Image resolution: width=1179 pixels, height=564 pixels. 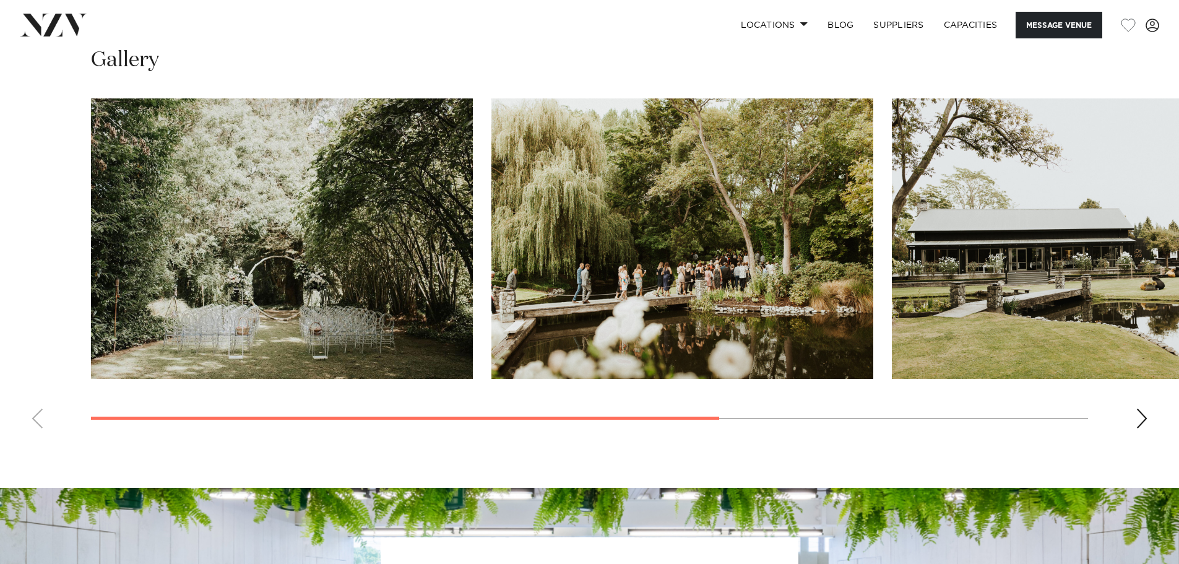 I want to click on button: Message Venue, so click(x=1059, y=25).